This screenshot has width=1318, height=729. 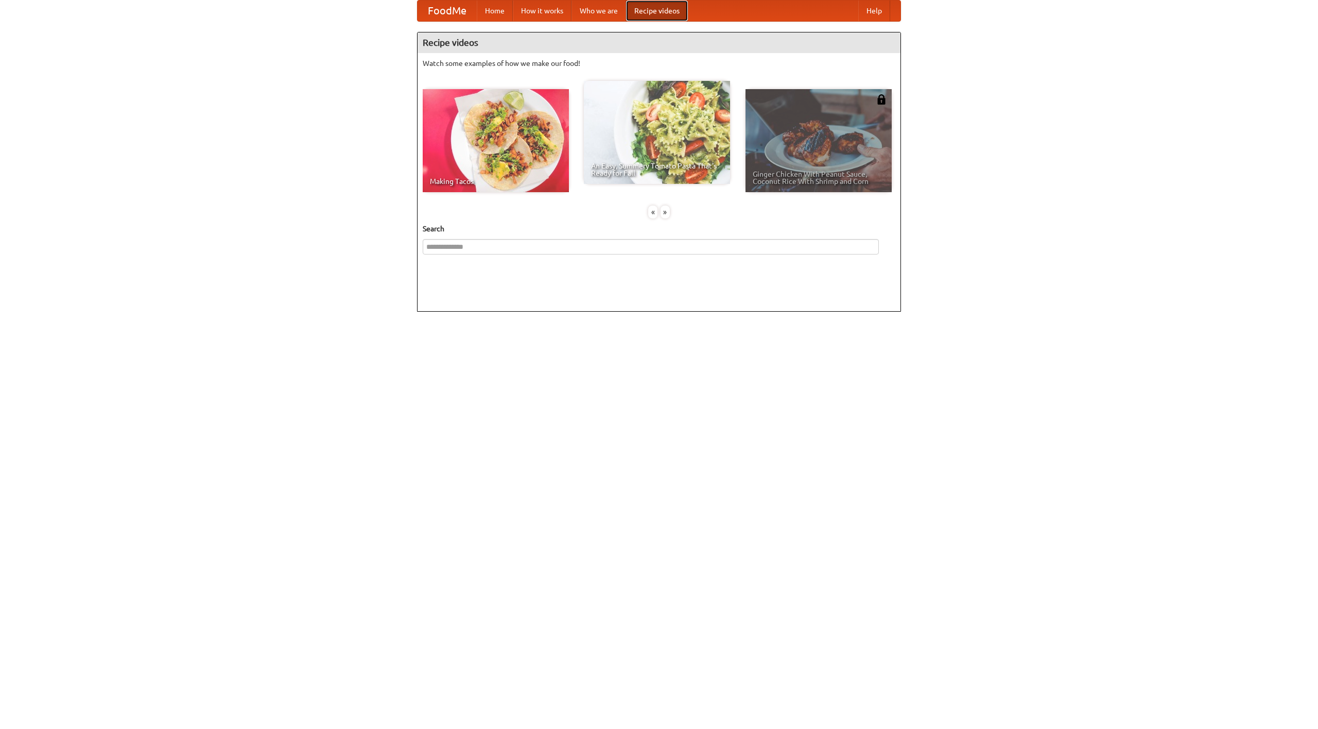 I want to click on img: 483408.png, so click(x=881, y=99).